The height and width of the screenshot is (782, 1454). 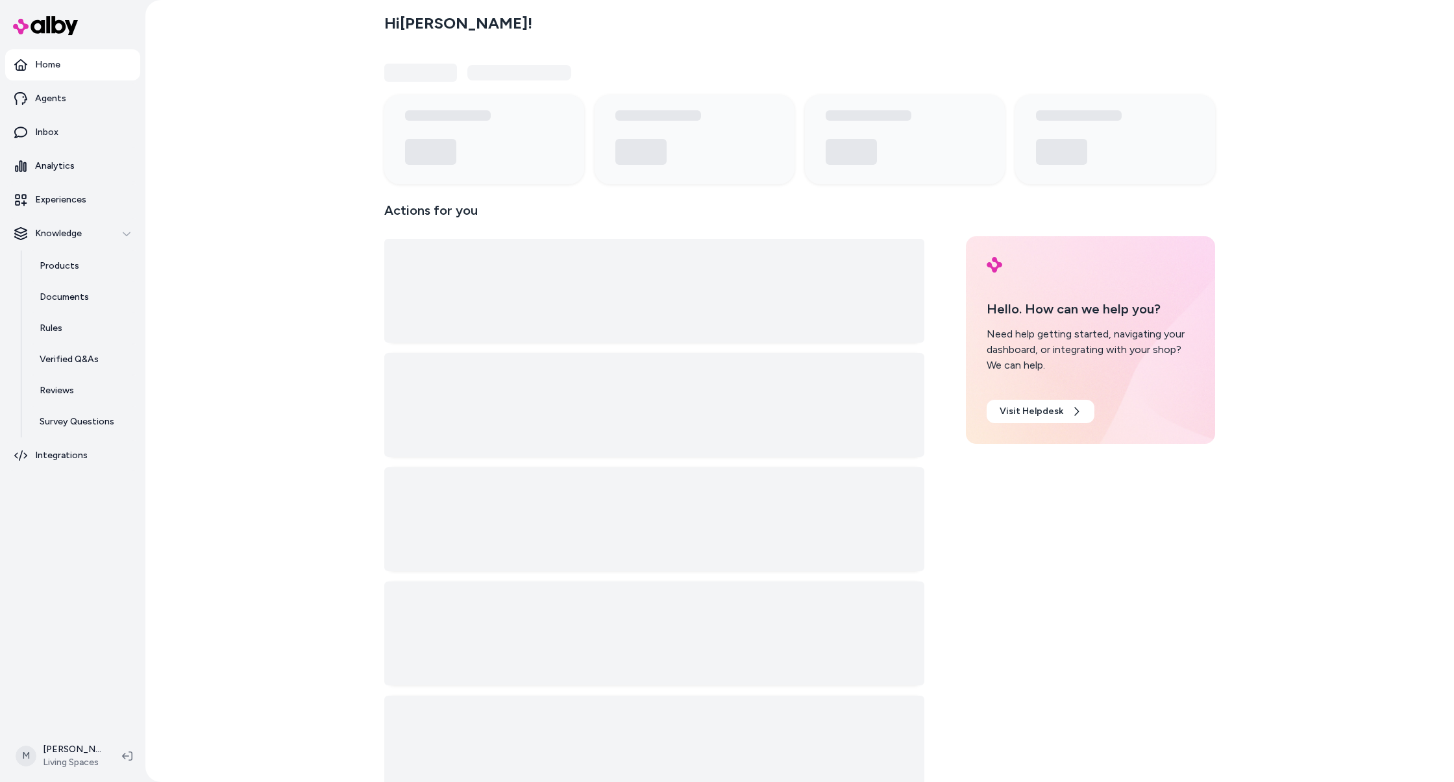 I want to click on p: Inbox, so click(x=47, y=132).